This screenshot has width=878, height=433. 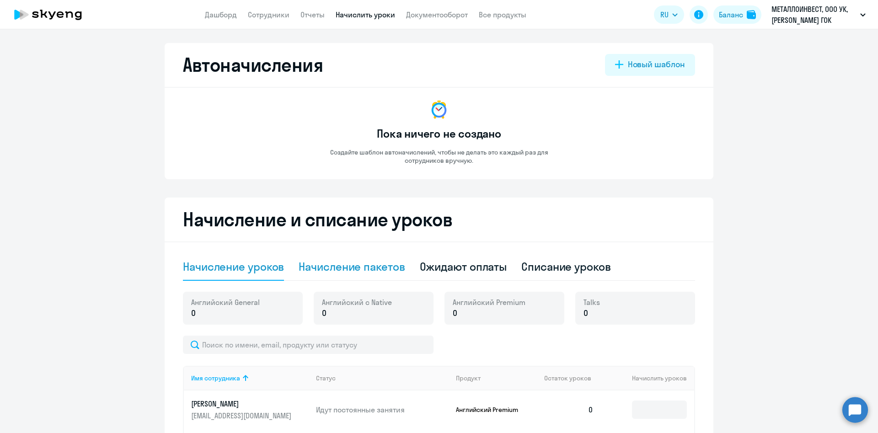 What do you see at coordinates (226, 302) in the screenshot?
I see `span: Английский General` at bounding box center [226, 302].